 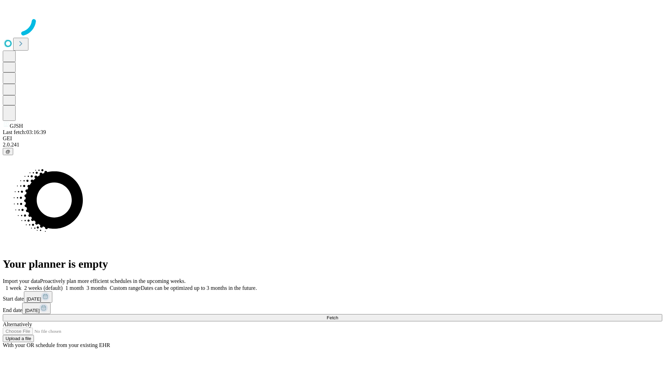 I want to click on div: 2.0.241, so click(x=333, y=145).